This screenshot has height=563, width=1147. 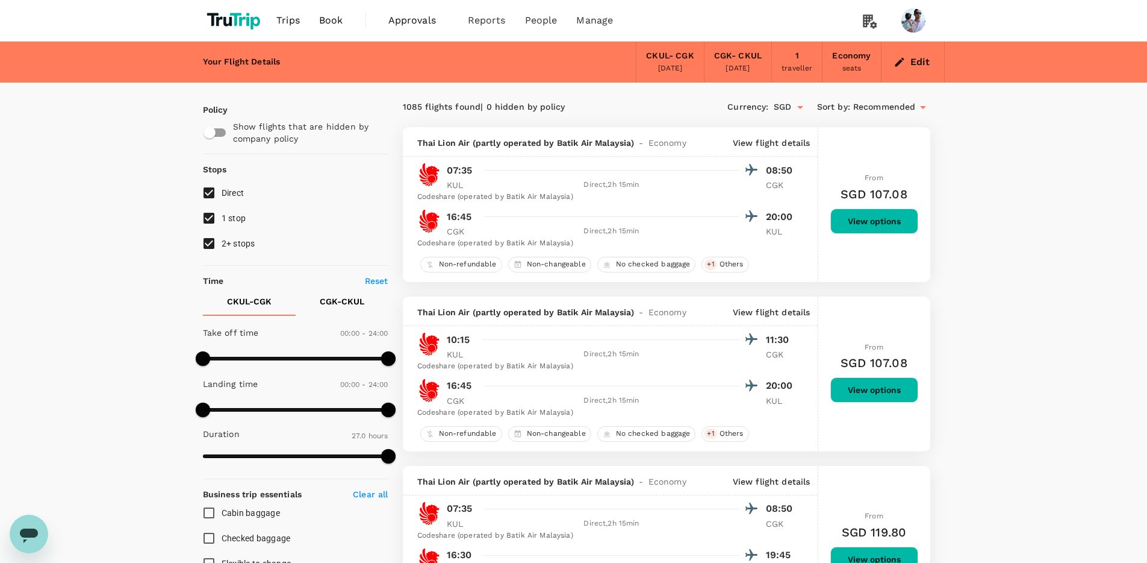 What do you see at coordinates (215, 169) in the screenshot?
I see `strong: Stops` at bounding box center [215, 169].